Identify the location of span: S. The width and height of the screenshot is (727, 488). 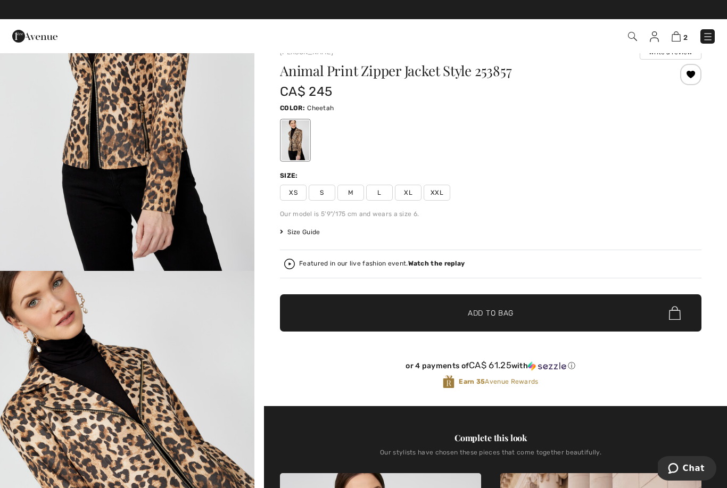
(322, 193).